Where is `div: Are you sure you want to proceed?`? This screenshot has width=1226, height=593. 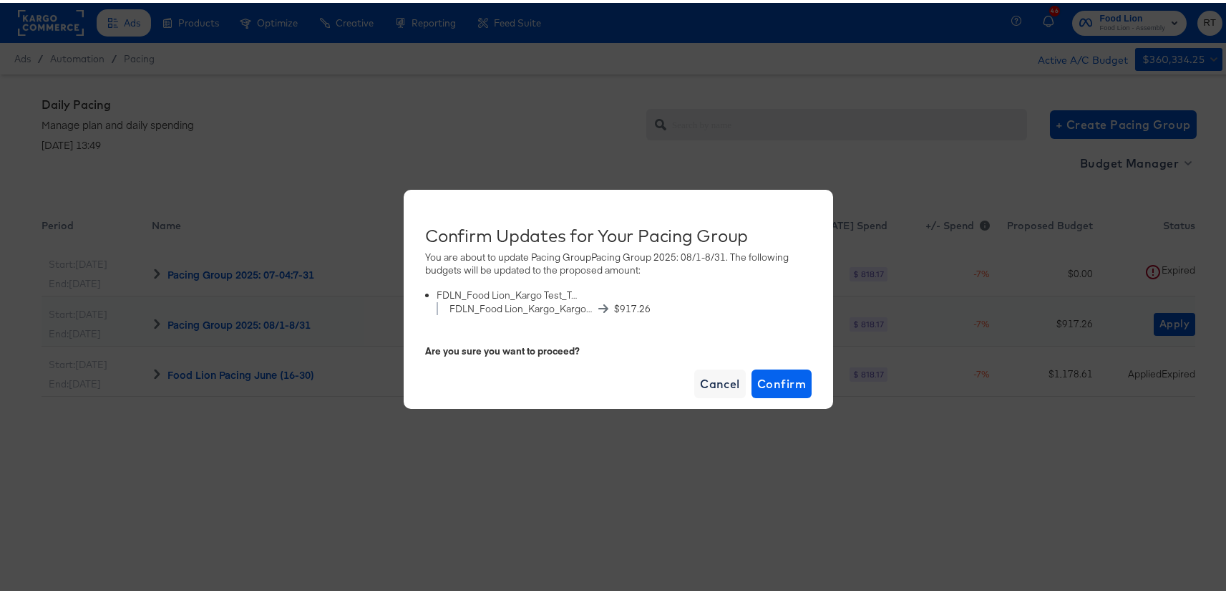
div: Are you sure you want to proceed? is located at coordinates (618, 348).